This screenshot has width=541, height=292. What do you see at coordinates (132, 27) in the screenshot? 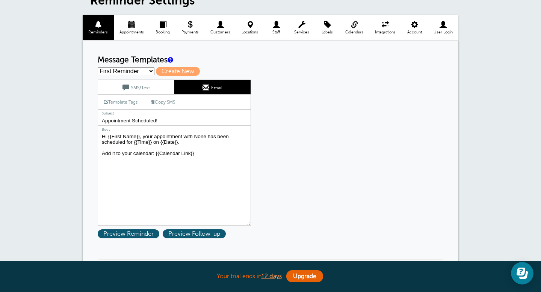
I see `a: Appointments` at bounding box center [132, 27].